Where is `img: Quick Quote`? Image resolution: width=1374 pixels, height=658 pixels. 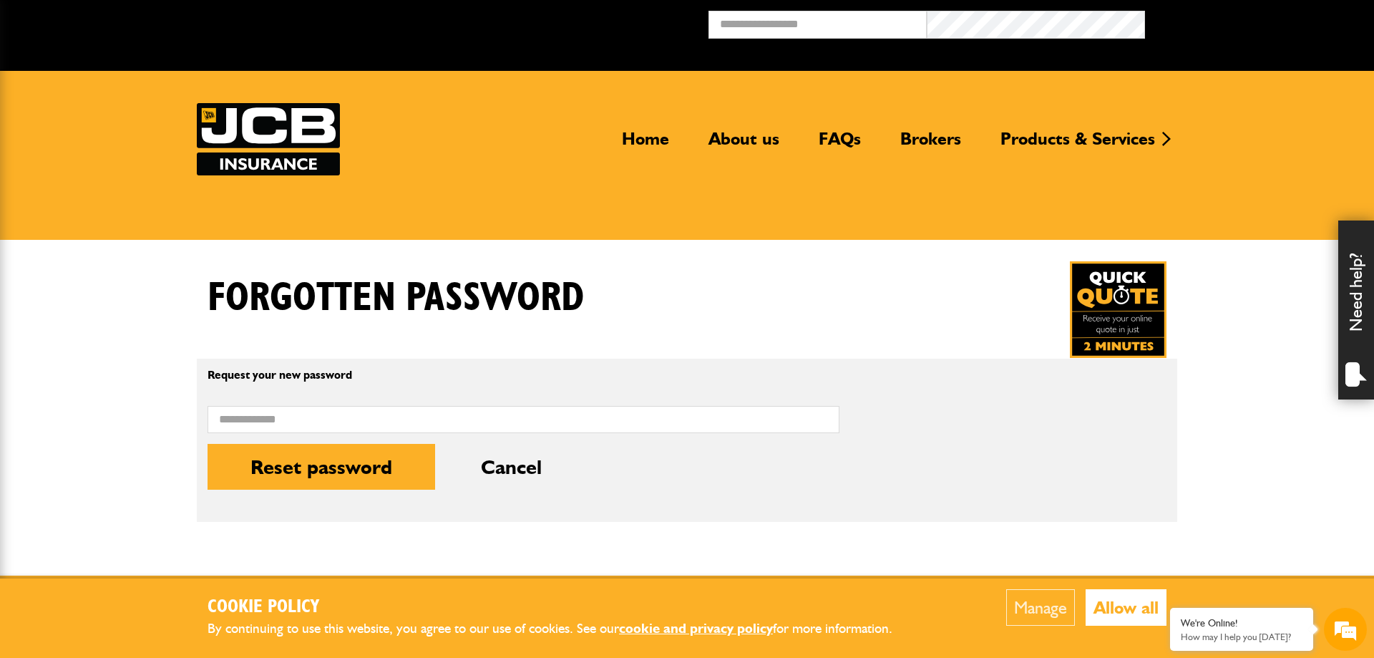 img: Quick Quote is located at coordinates (1118, 309).